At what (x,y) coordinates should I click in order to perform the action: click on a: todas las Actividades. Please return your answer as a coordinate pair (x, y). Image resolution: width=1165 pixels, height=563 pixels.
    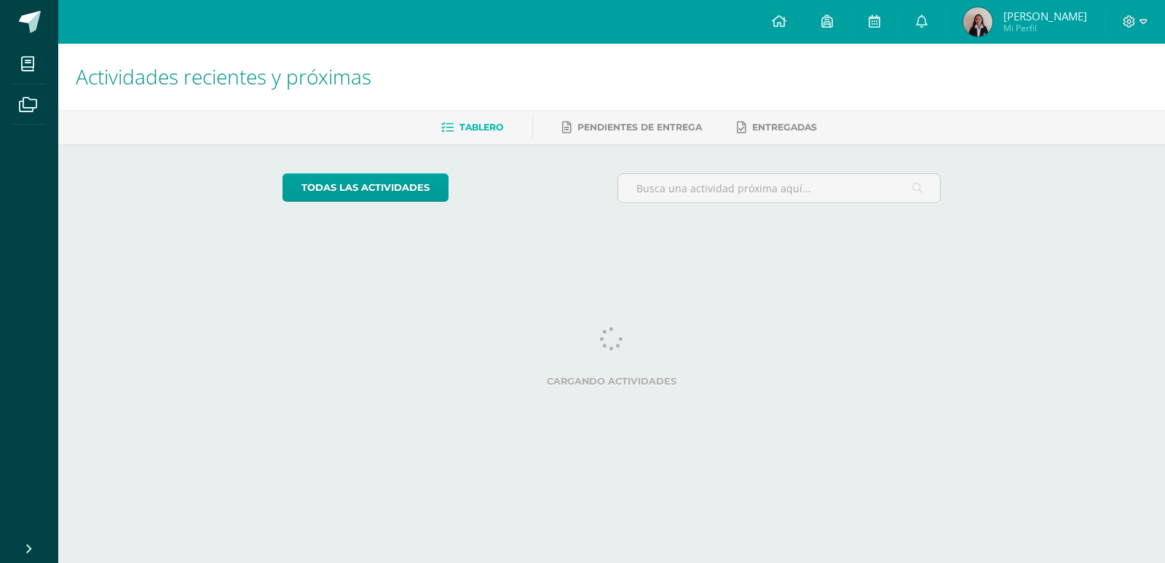
    Looking at the image, I should click on (366, 187).